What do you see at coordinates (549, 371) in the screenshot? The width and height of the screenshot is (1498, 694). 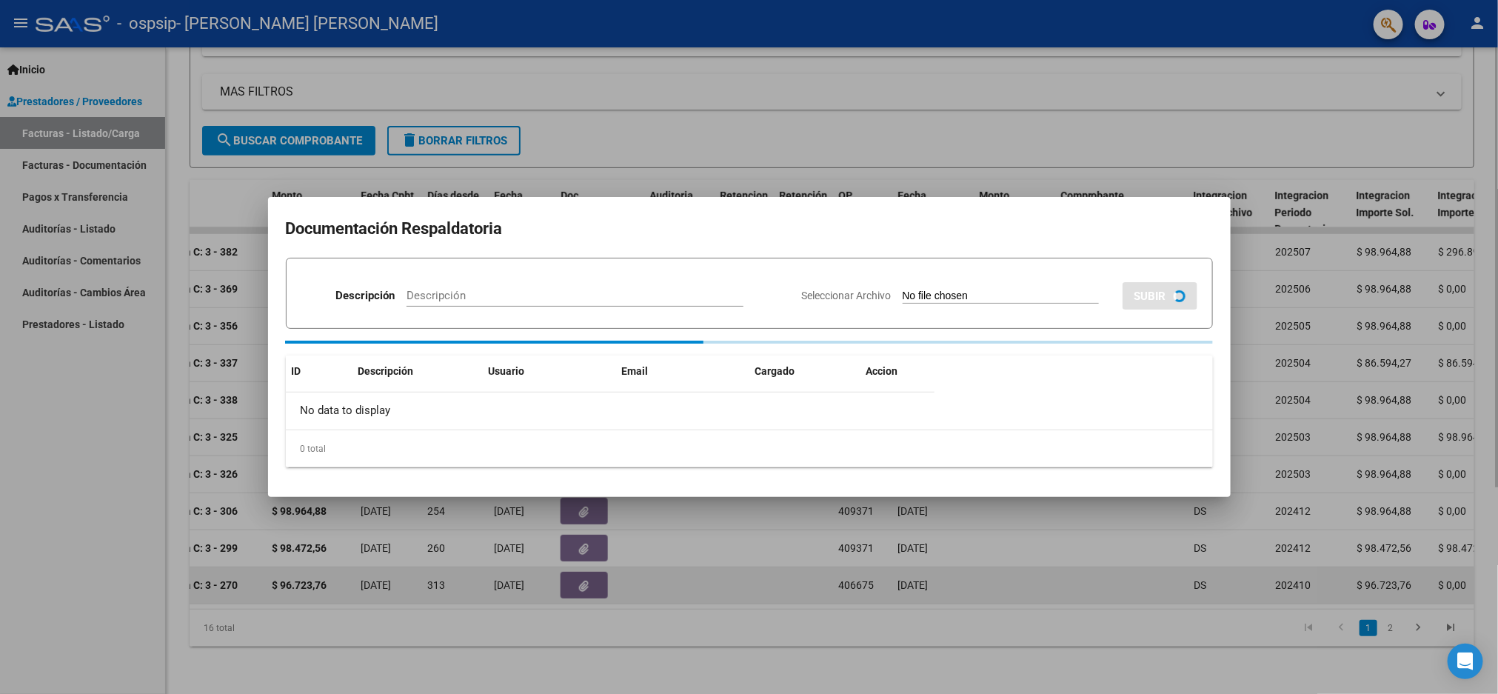 I see `datatable-header-cell: Usuario` at bounding box center [549, 371].